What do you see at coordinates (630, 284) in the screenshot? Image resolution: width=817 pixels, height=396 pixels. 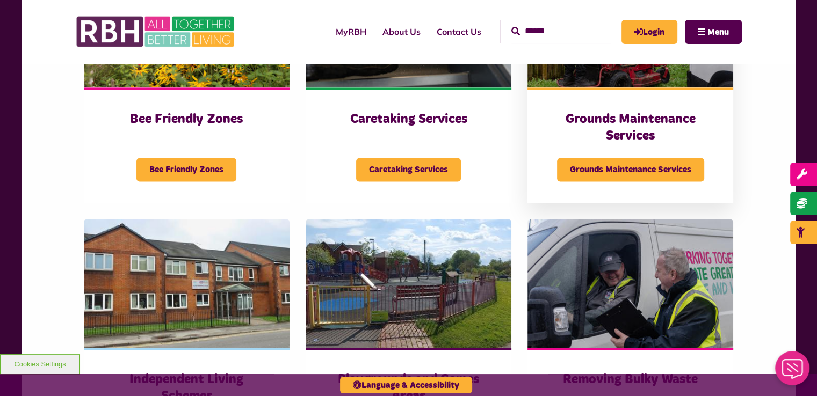 I see `img: SAZMEDIA RBH 23FEB2024 34` at bounding box center [630, 284].